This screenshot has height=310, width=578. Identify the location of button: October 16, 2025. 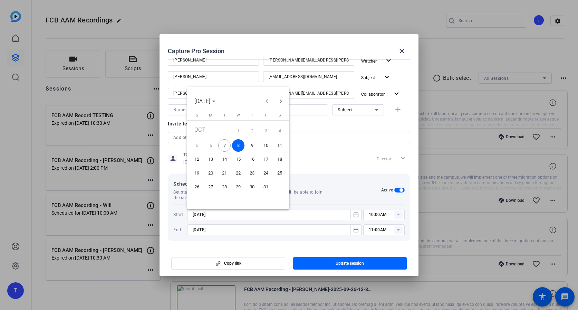
(252, 159).